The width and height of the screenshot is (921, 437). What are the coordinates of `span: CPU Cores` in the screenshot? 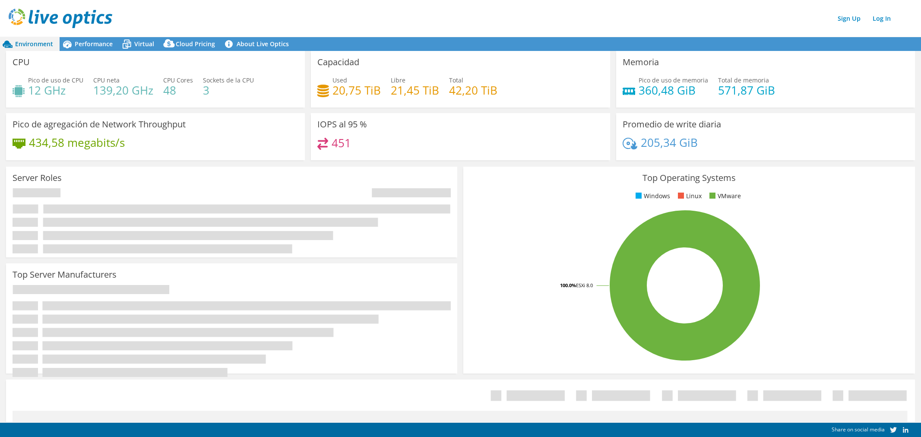 It's located at (178, 80).